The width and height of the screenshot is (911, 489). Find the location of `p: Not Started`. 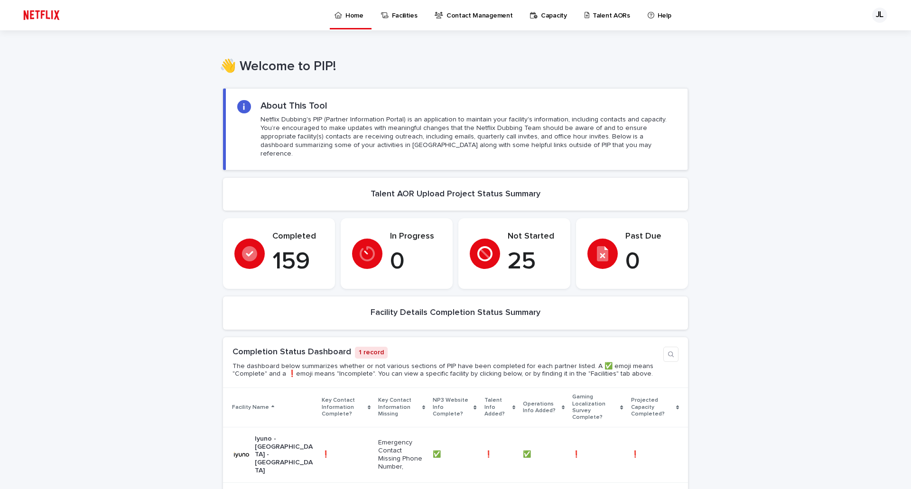

p: Not Started is located at coordinates (533, 237).